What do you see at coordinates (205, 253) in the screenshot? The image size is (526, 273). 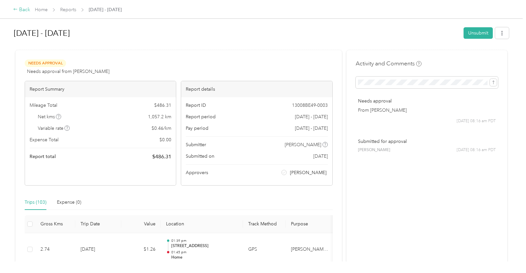 I see `p: 01:45 pm` at bounding box center [205, 253].